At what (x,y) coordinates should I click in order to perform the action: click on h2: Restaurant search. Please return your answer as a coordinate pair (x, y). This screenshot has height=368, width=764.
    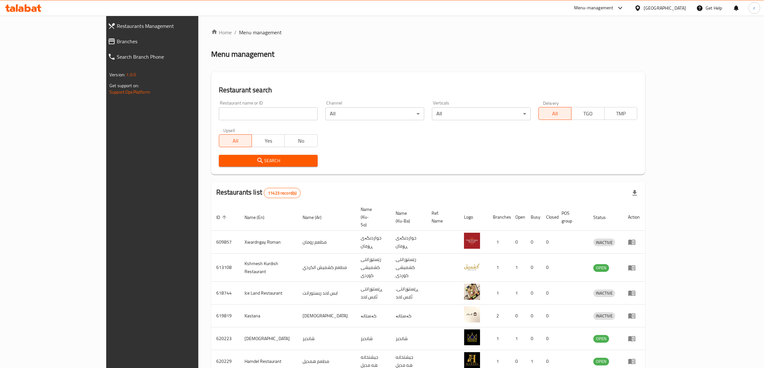
    Looking at the image, I should click on (428, 90).